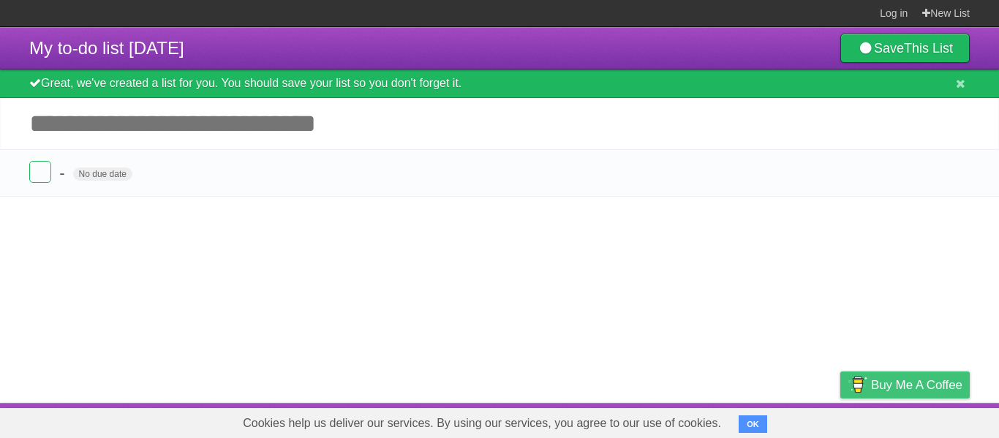 The height and width of the screenshot is (438, 999). Describe the element at coordinates (928, 48) in the screenshot. I see `b: This List` at that location.